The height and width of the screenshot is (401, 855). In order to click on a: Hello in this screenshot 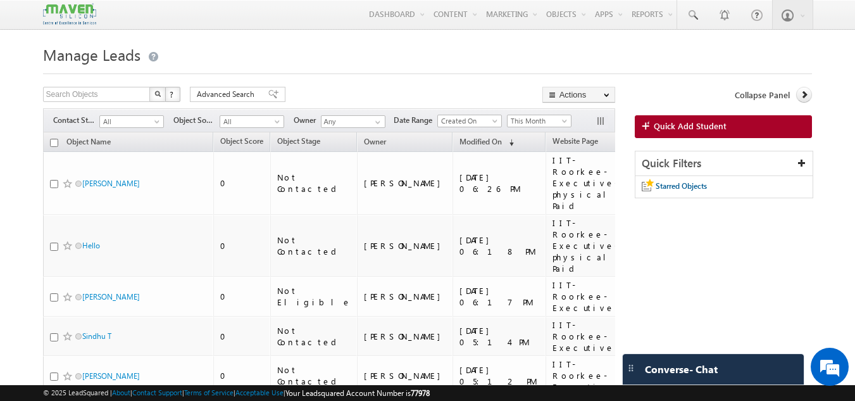, I will do `click(91, 245)`.